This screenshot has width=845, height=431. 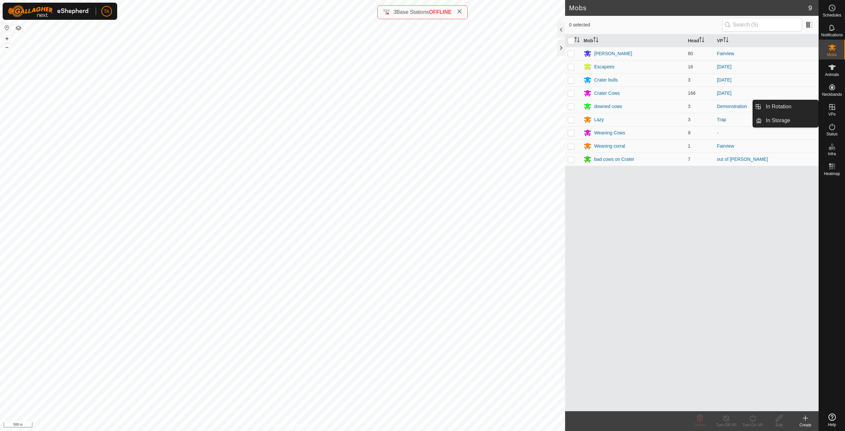 I want to click on span: Help, so click(x=832, y=425).